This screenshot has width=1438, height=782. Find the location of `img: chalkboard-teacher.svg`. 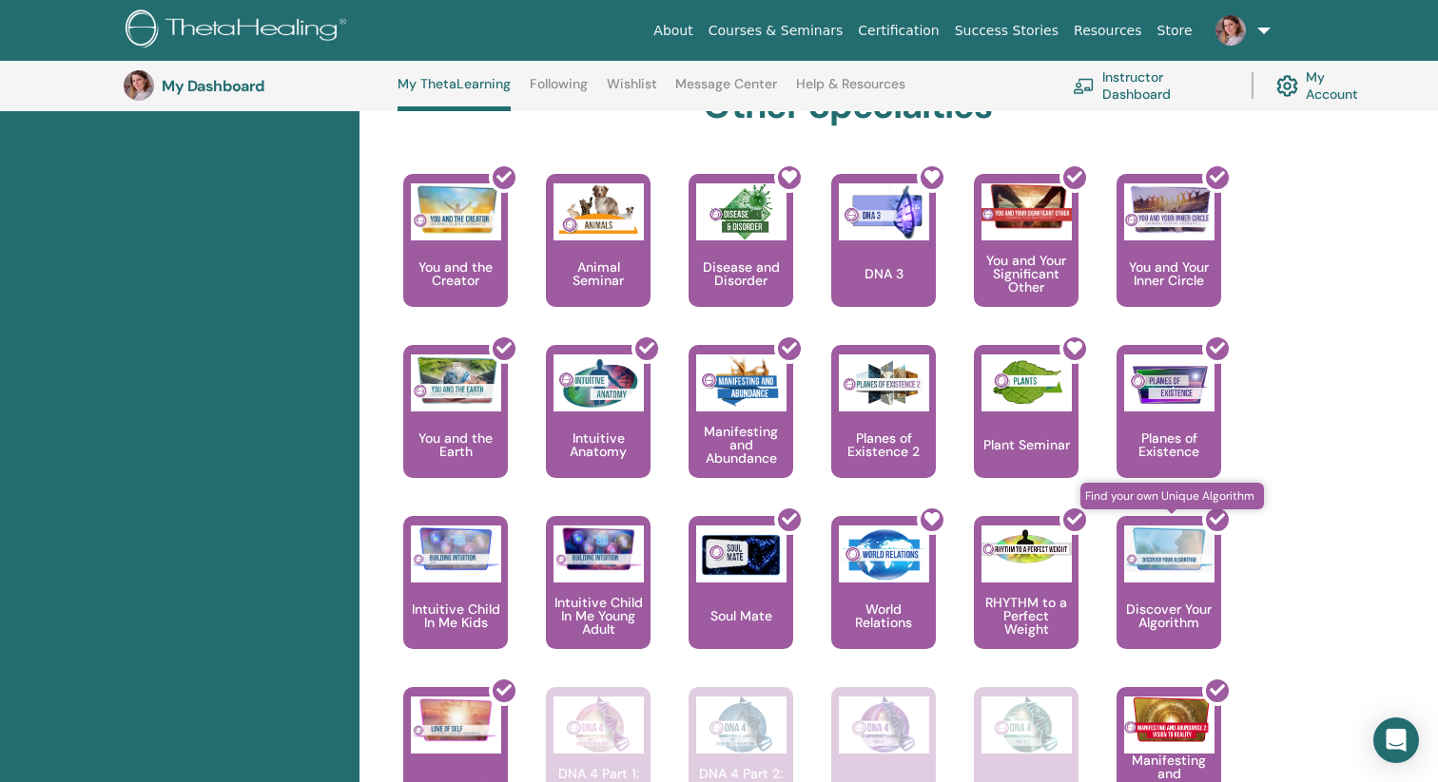

img: chalkboard-teacher.svg is located at coordinates (1083, 86).